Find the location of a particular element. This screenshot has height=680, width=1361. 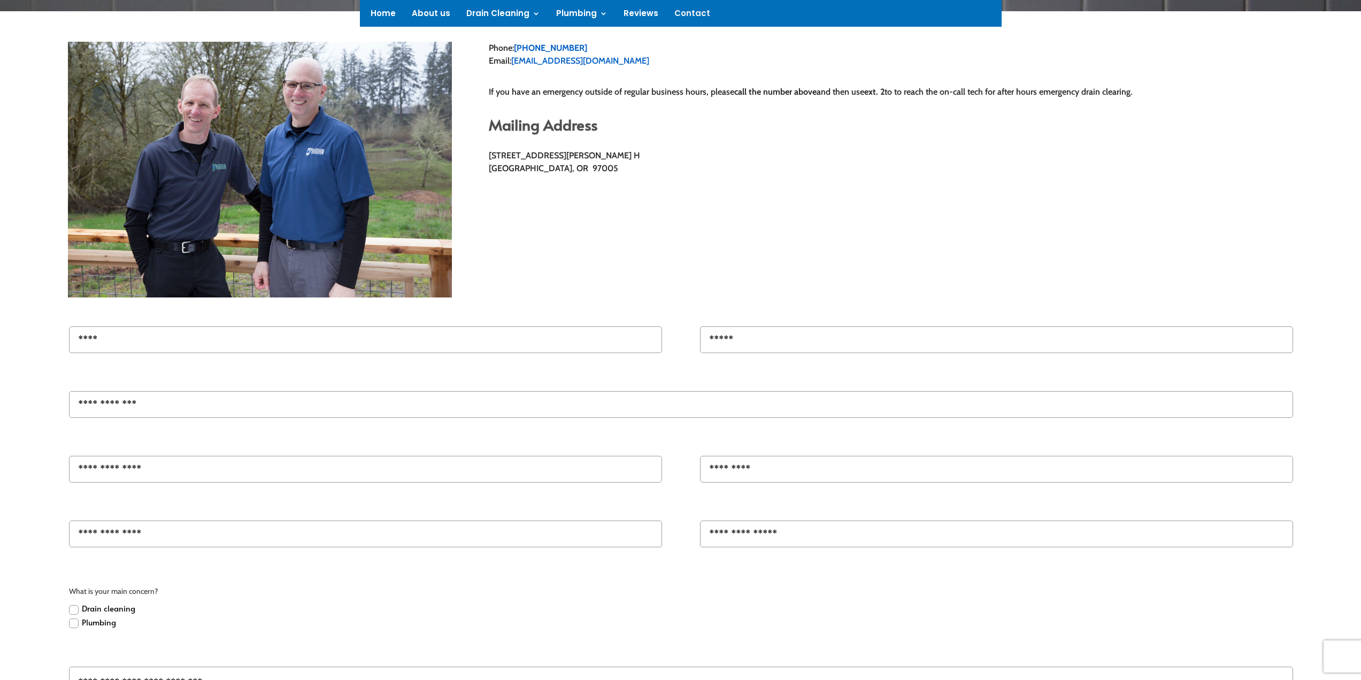

a: Home is located at coordinates (383, 16).